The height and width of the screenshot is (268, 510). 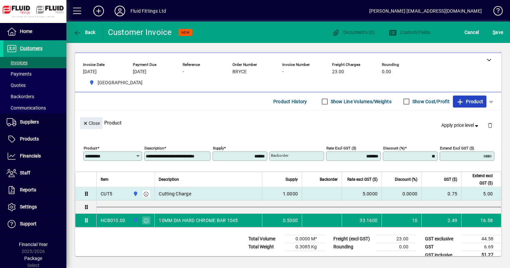 What do you see at coordinates (84, 32) in the screenshot?
I see `span: Back` at bounding box center [84, 32].